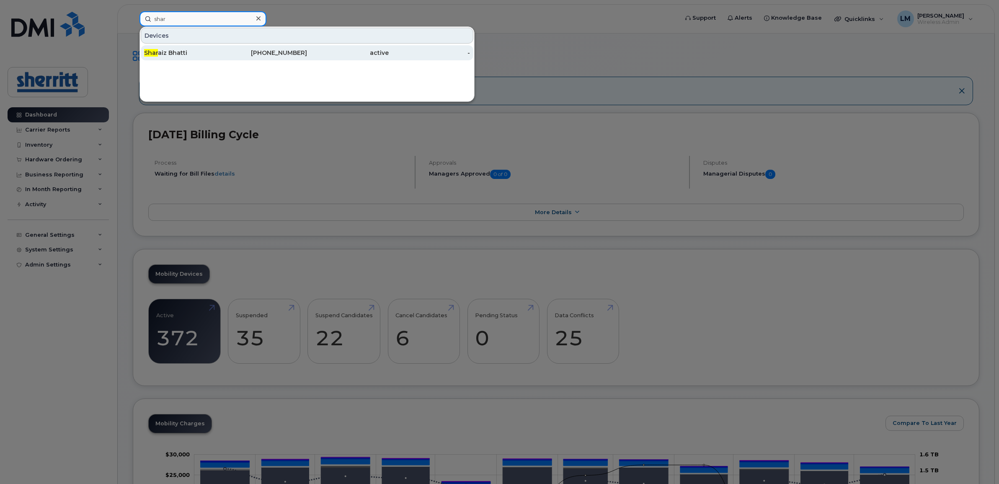  I want to click on div: Devices, so click(307, 36).